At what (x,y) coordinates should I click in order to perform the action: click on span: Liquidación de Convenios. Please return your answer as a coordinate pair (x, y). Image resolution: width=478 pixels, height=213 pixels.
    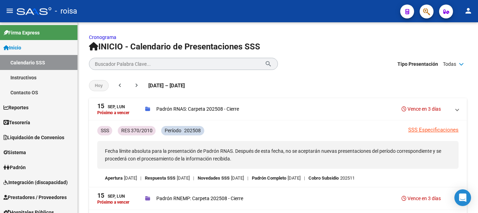
    Looking at the image, I should click on (34, 137).